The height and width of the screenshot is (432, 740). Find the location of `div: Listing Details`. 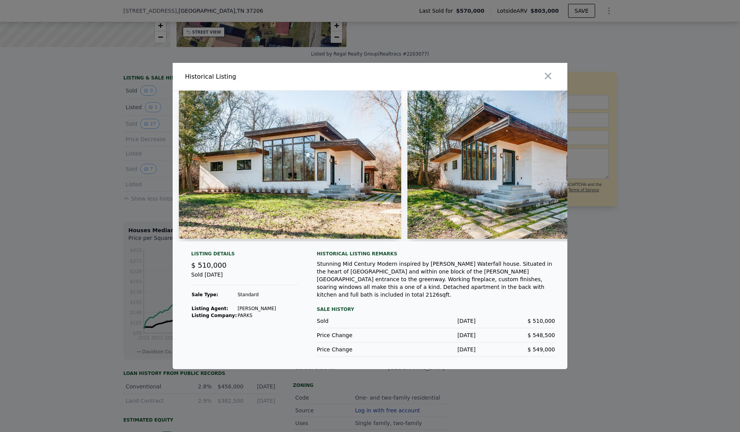

div: Listing Details is located at coordinates (245, 255).